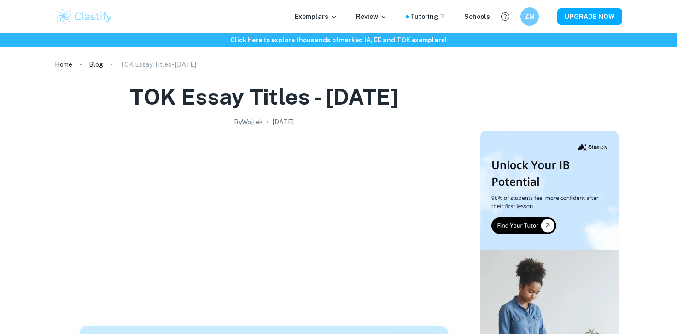  I want to click on a: Tutoring, so click(428, 17).